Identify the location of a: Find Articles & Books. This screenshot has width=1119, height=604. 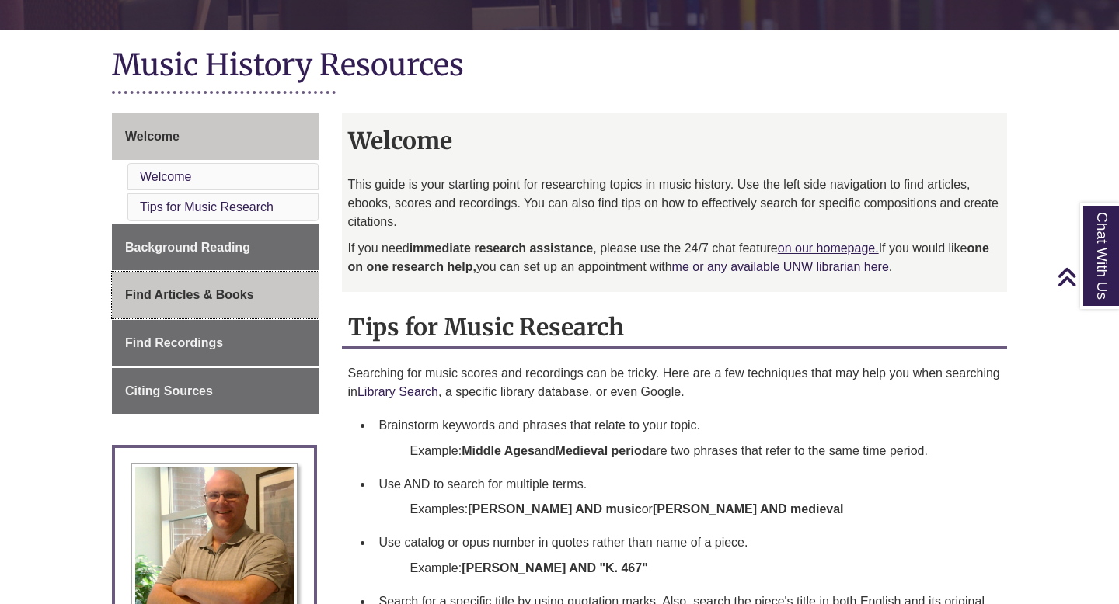
(215, 295).